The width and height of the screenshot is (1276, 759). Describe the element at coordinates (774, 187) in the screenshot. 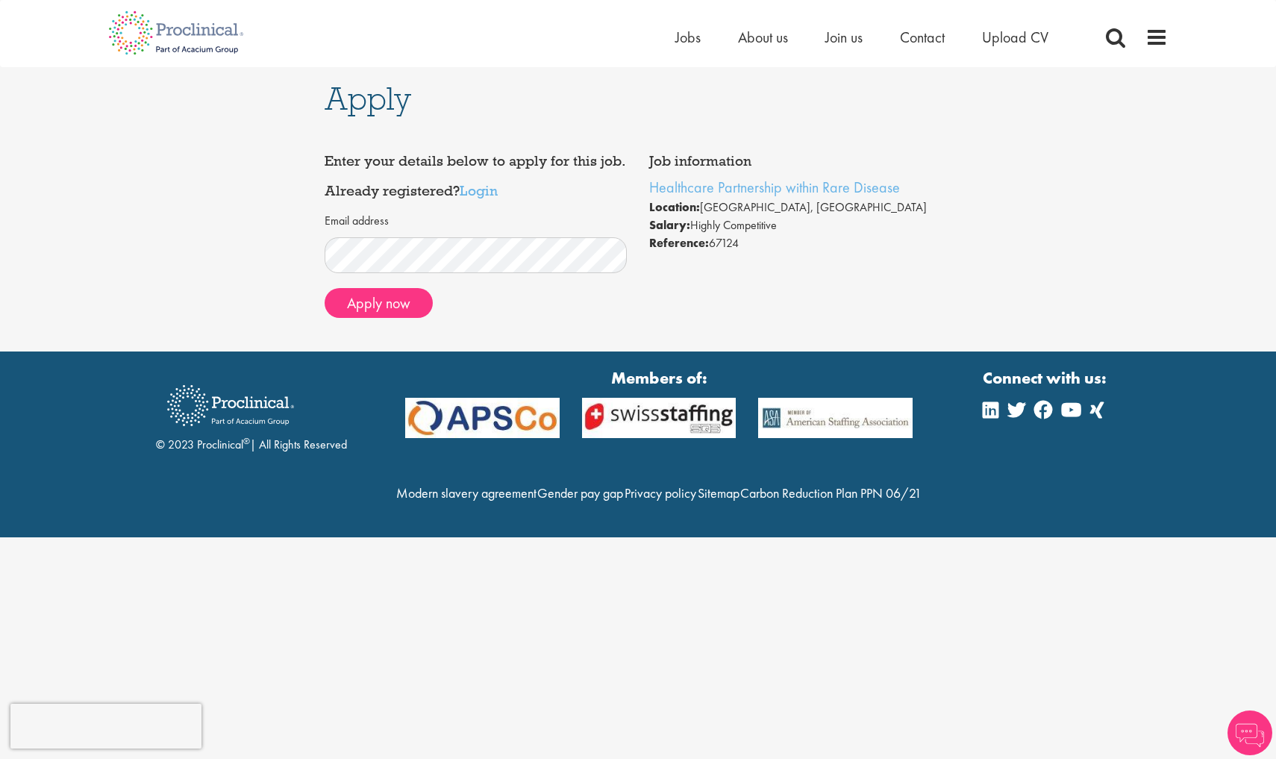

I see `a: Healthcare Partnership within Rare Disease` at that location.